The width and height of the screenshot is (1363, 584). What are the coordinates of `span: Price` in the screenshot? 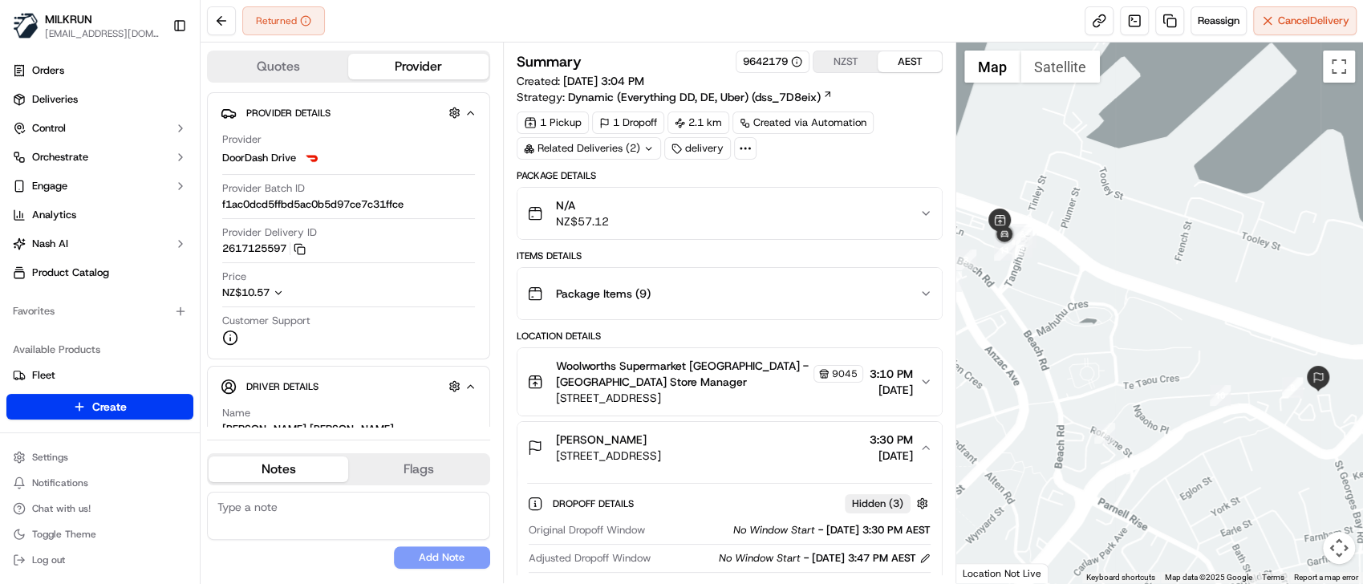 It's located at (234, 277).